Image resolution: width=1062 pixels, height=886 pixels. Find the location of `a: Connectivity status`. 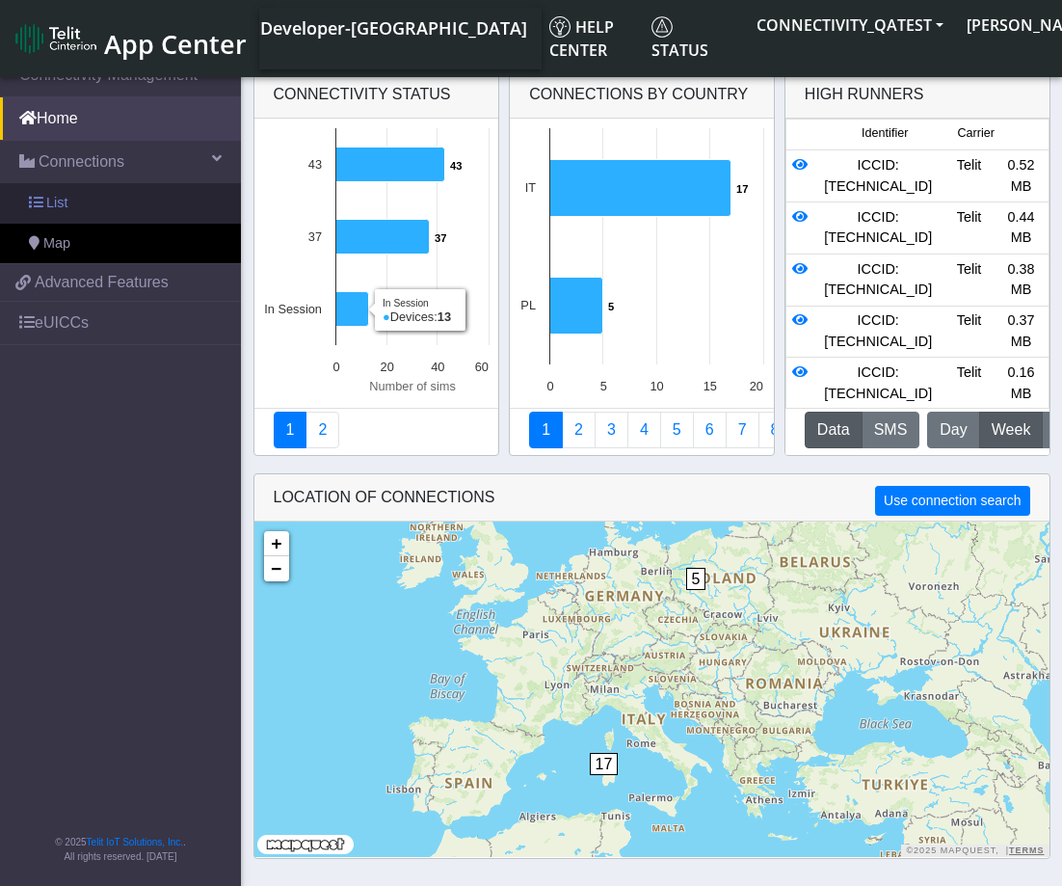

a: Connectivity status is located at coordinates (290, 430).